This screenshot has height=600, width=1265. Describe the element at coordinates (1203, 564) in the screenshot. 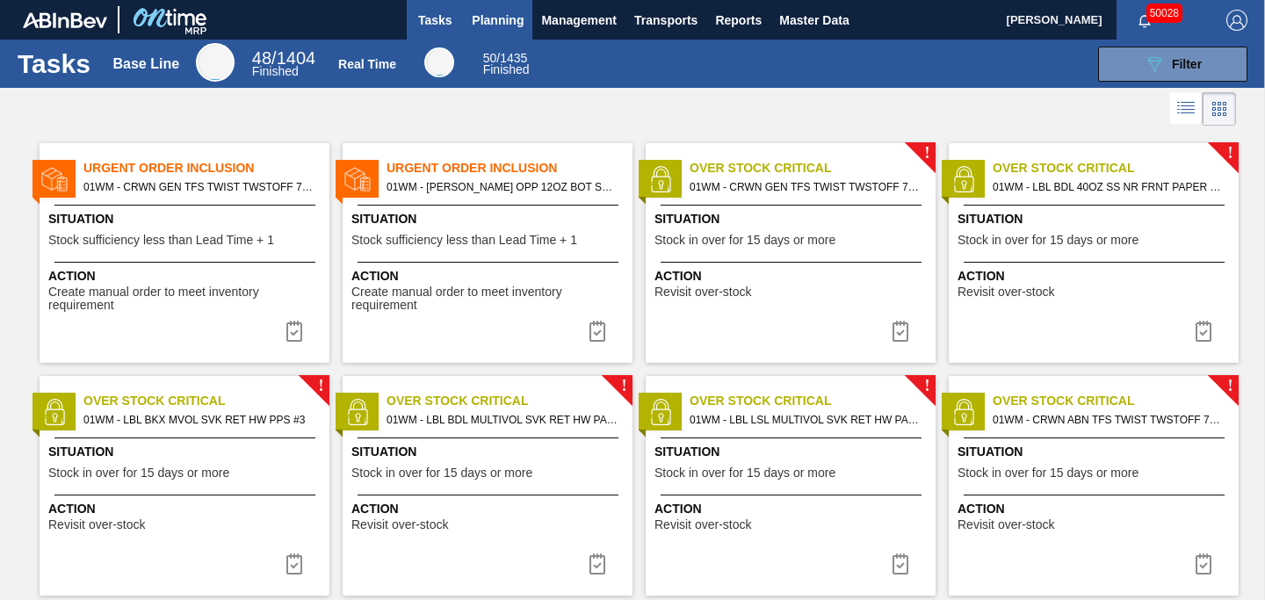

I see `div: Complete task: 6888941` at that location.